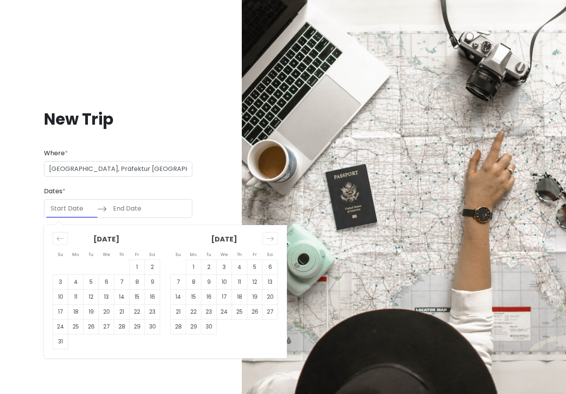 Image resolution: width=566 pixels, height=394 pixels. Describe the element at coordinates (270, 297) in the screenshot. I see `td: Choose Saturday, September 20, 2025 as your check-in date. It’s available.` at that location.